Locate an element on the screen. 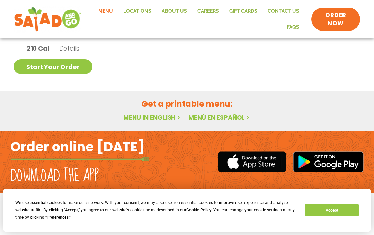  nav: Menu is located at coordinates (196, 19).